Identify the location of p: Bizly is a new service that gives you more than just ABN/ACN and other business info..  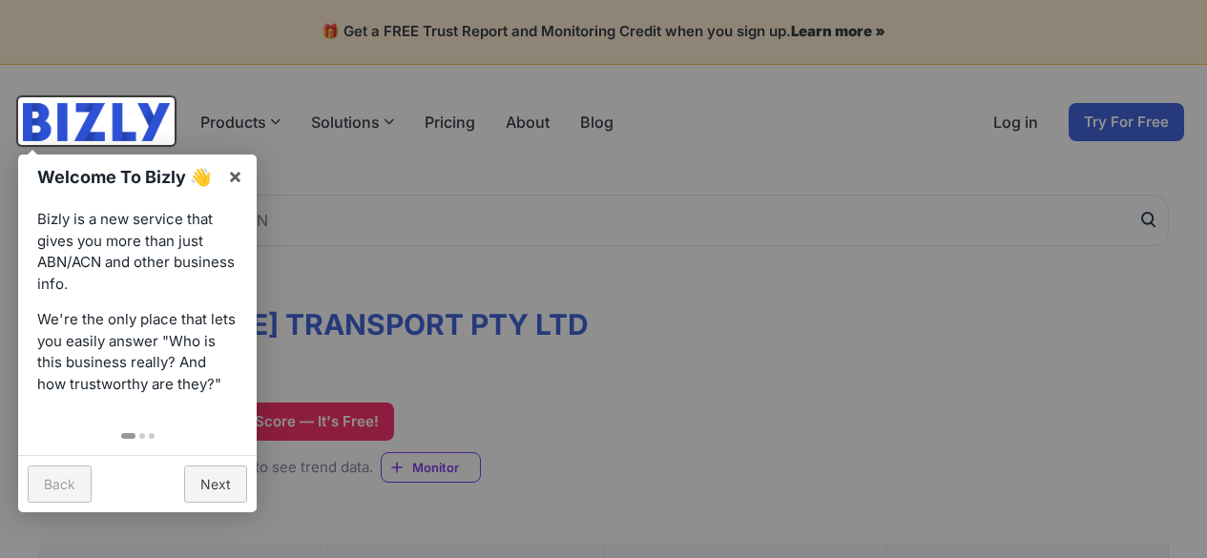
(137, 252).